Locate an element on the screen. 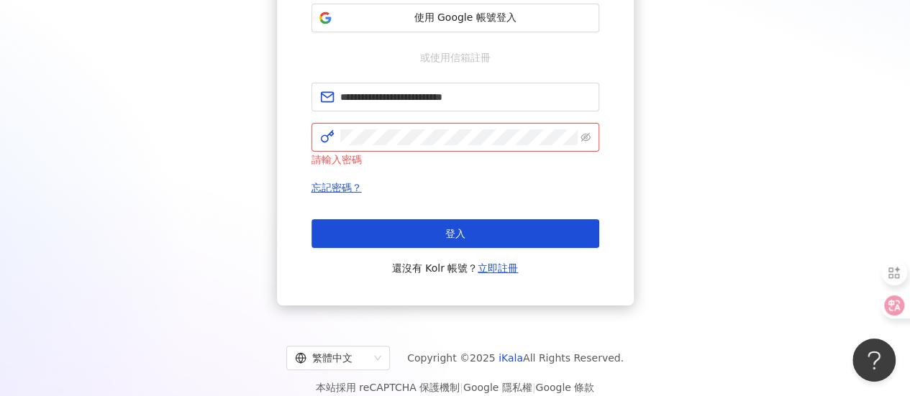  span: Copyright © 2025 All Rights Reserved. is located at coordinates (515, 358).